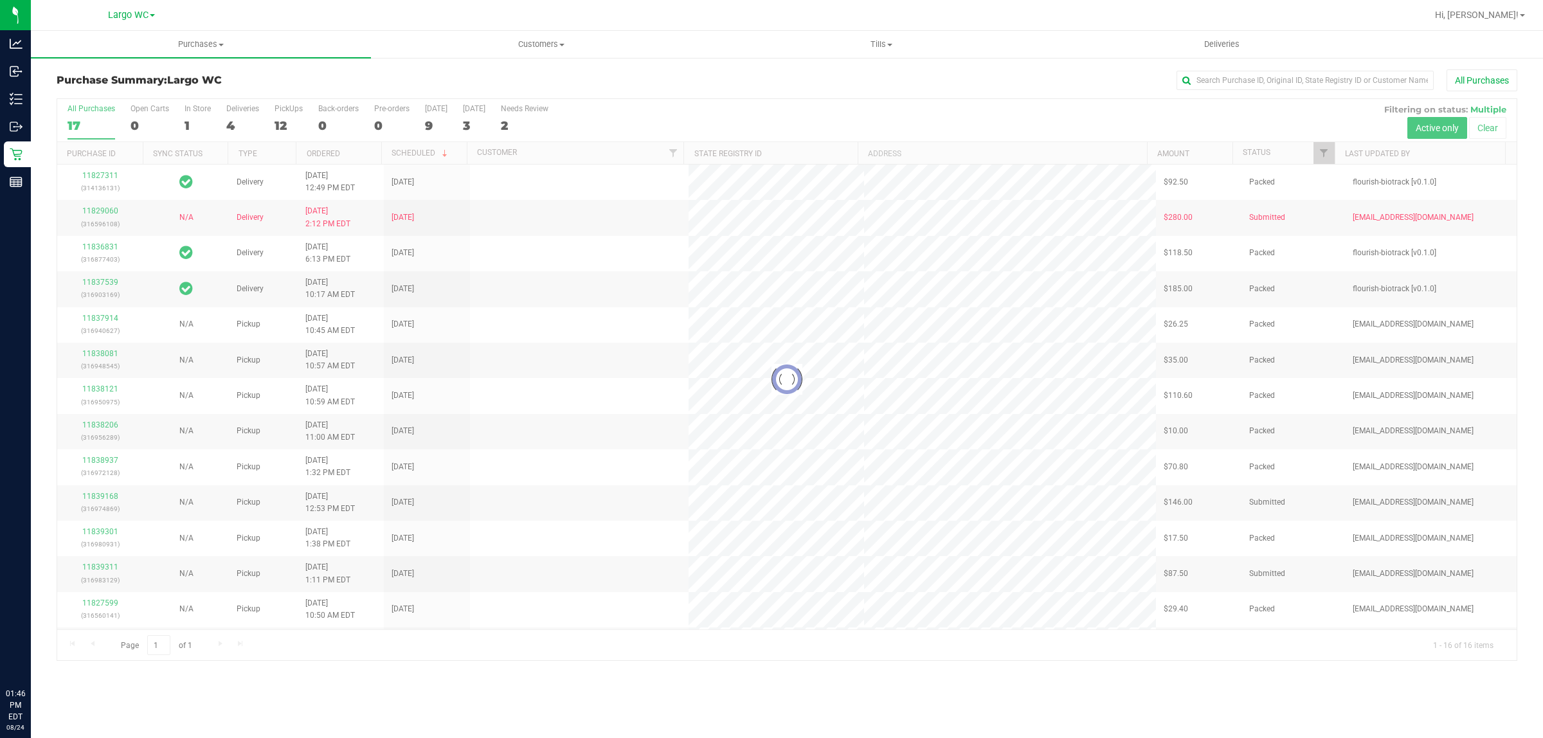 The height and width of the screenshot is (738, 1543). Describe the element at coordinates (16, 99) in the screenshot. I see `inline-svg: Inventory` at that location.